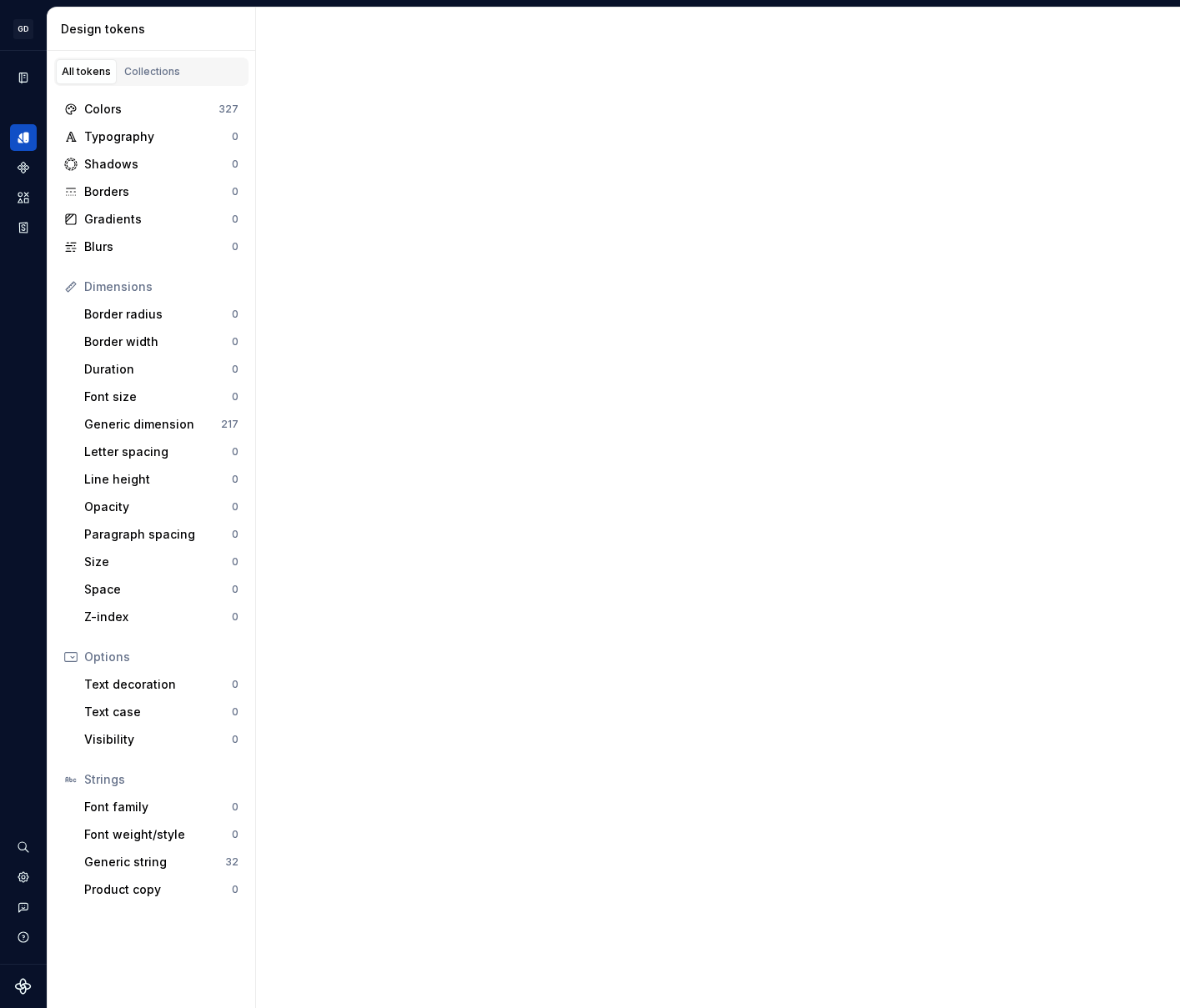 The image size is (1180, 1008). I want to click on div: Size, so click(158, 562).